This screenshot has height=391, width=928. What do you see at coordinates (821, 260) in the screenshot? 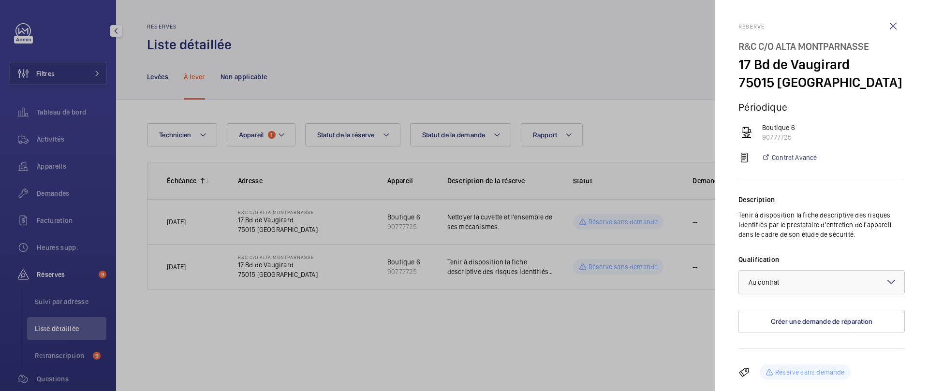
I see `label: Qualification` at bounding box center [821, 260].